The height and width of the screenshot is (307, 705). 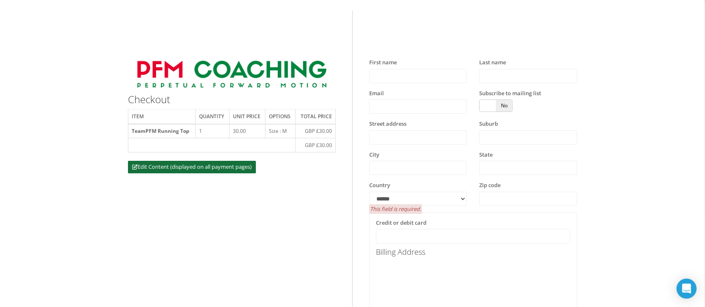 I want to click on label: Last name, so click(x=492, y=63).